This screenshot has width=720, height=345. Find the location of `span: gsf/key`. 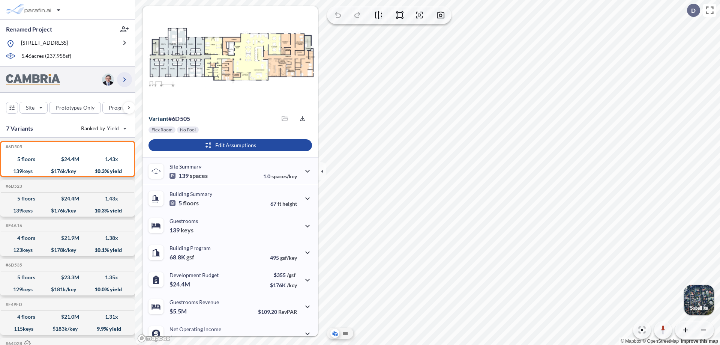

span: gsf/key is located at coordinates (288, 257).